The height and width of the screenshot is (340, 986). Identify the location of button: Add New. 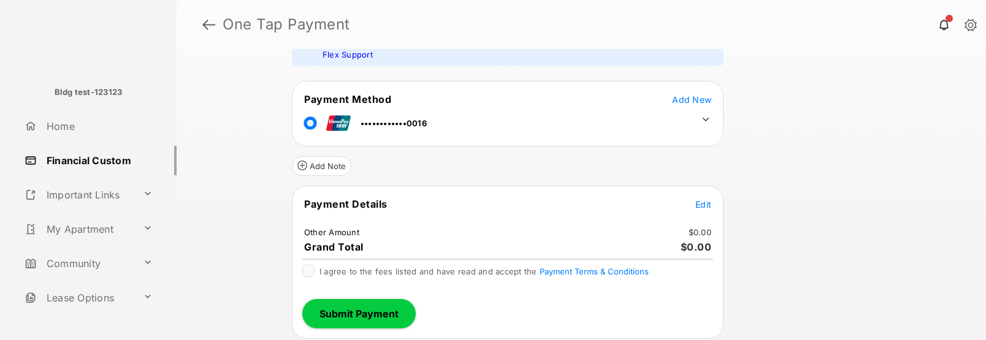
(691, 99).